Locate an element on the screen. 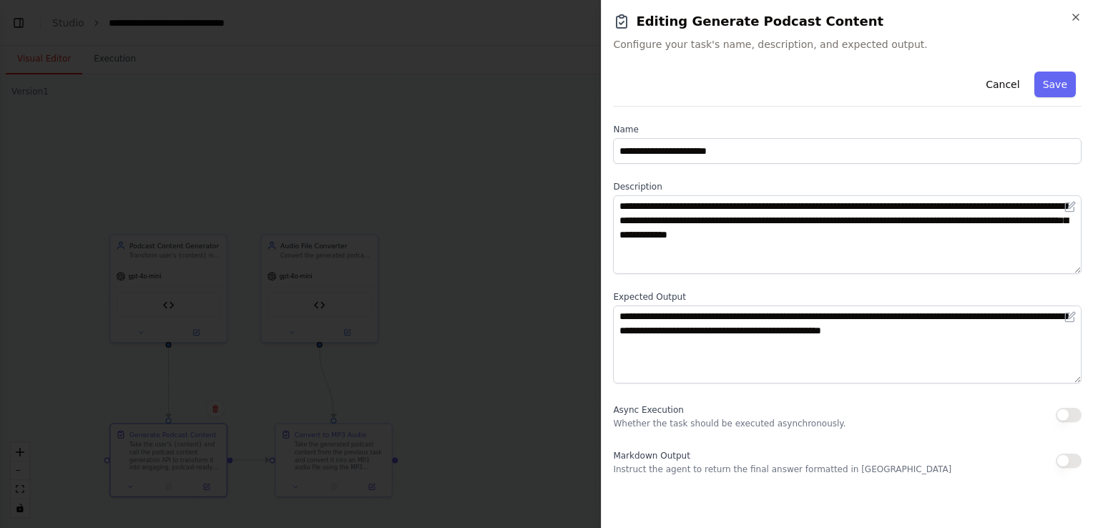 The height and width of the screenshot is (528, 1093). label: Description is located at coordinates (847, 187).